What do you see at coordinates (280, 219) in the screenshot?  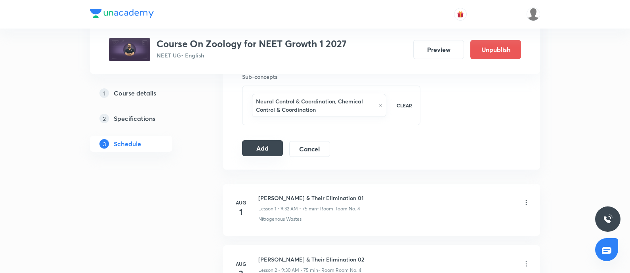 I see `p: Nitrogenous Wastes` at bounding box center [280, 219].